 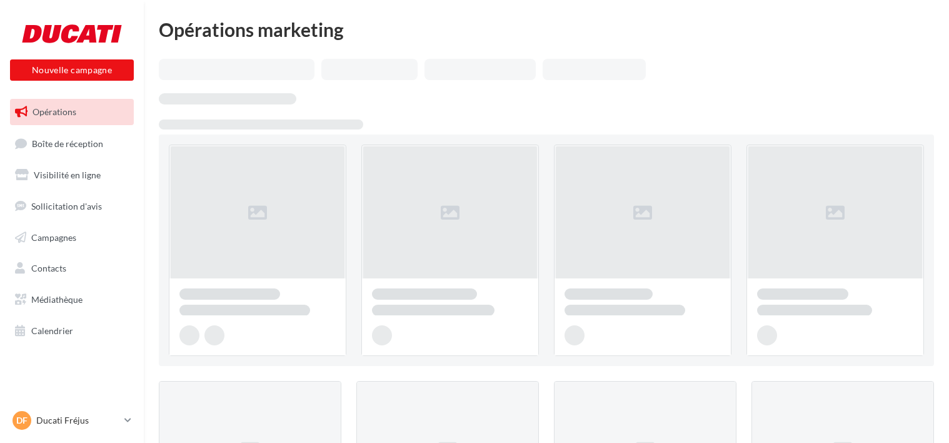 I want to click on span: Sollicitation d'avis, so click(x=66, y=206).